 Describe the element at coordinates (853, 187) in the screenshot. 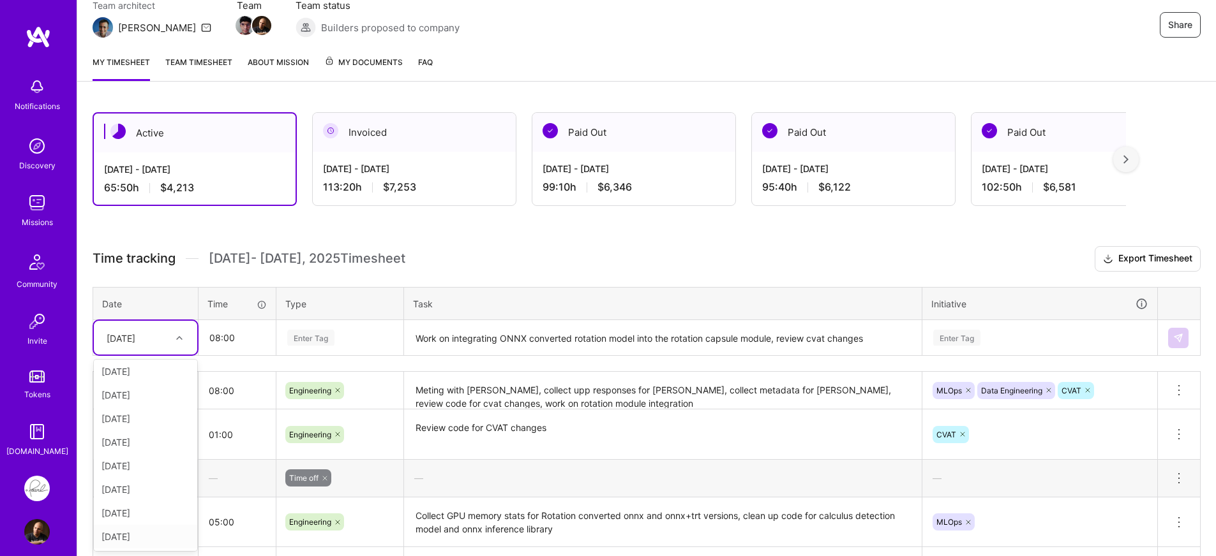

I see `div: 95:40 h` at that location.